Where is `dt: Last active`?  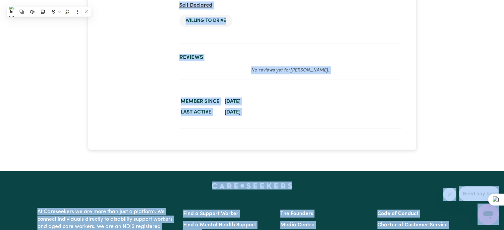 dt: Last active is located at coordinates (200, 112).